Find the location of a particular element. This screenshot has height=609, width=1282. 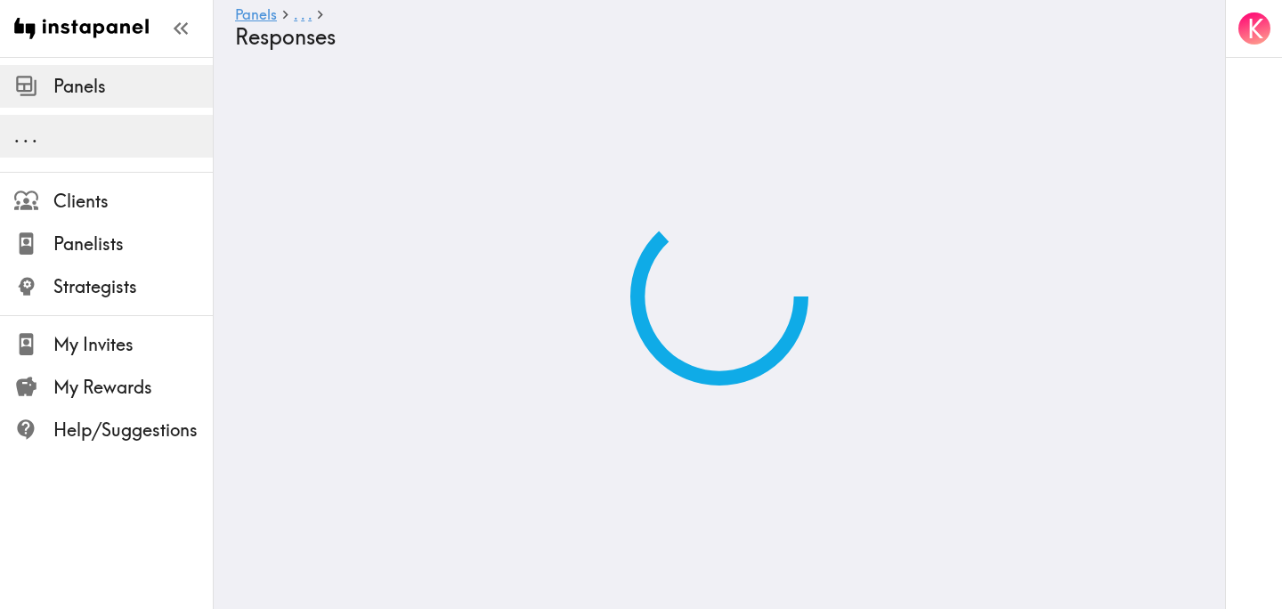

button: K is located at coordinates (1254, 28).